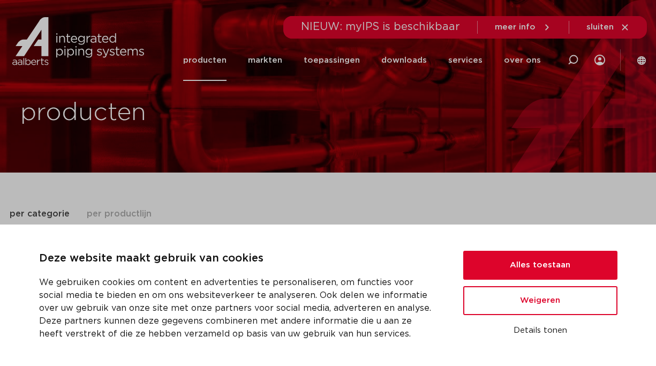 The width and height of the screenshot is (656, 366). I want to click on a: over ons, so click(522, 60).